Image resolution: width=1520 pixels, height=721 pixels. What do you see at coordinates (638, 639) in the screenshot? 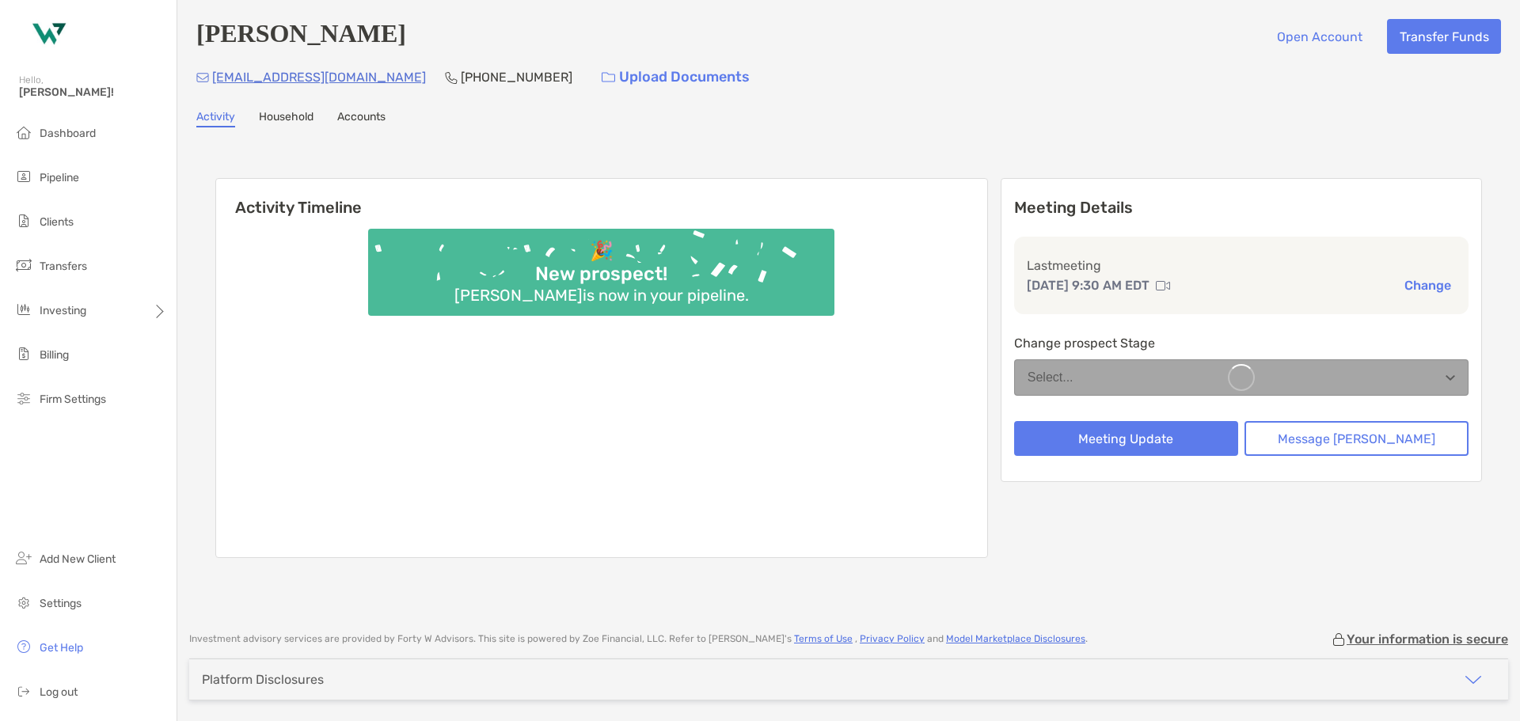
I see `p: Investment advisory services are provided by Forty W Advisors . This site is powered by Zoe Finan...` at bounding box center [638, 639].